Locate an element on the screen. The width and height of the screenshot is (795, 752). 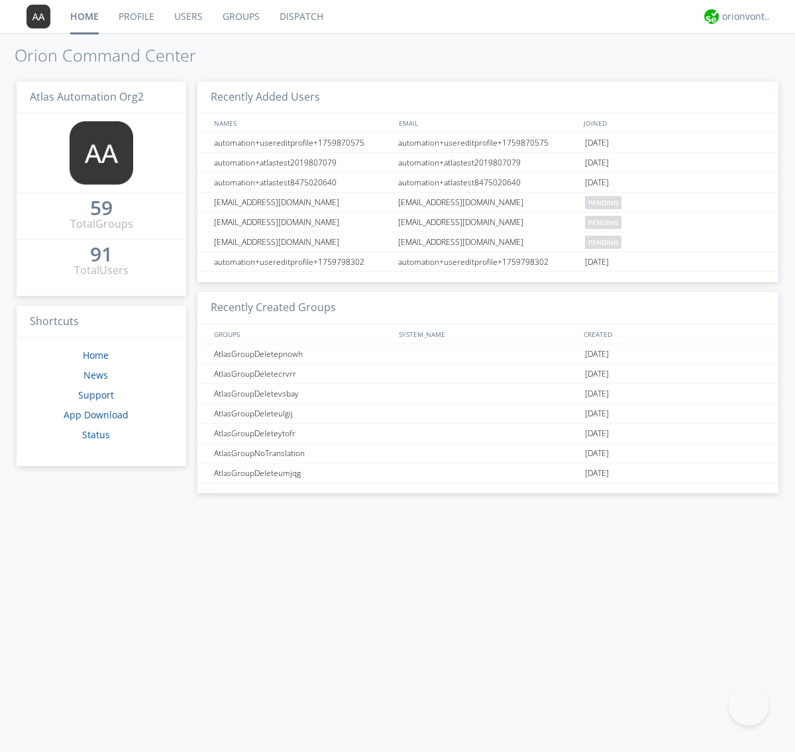
div: AtlasGroupDeleteytofr is located at coordinates (302, 433).